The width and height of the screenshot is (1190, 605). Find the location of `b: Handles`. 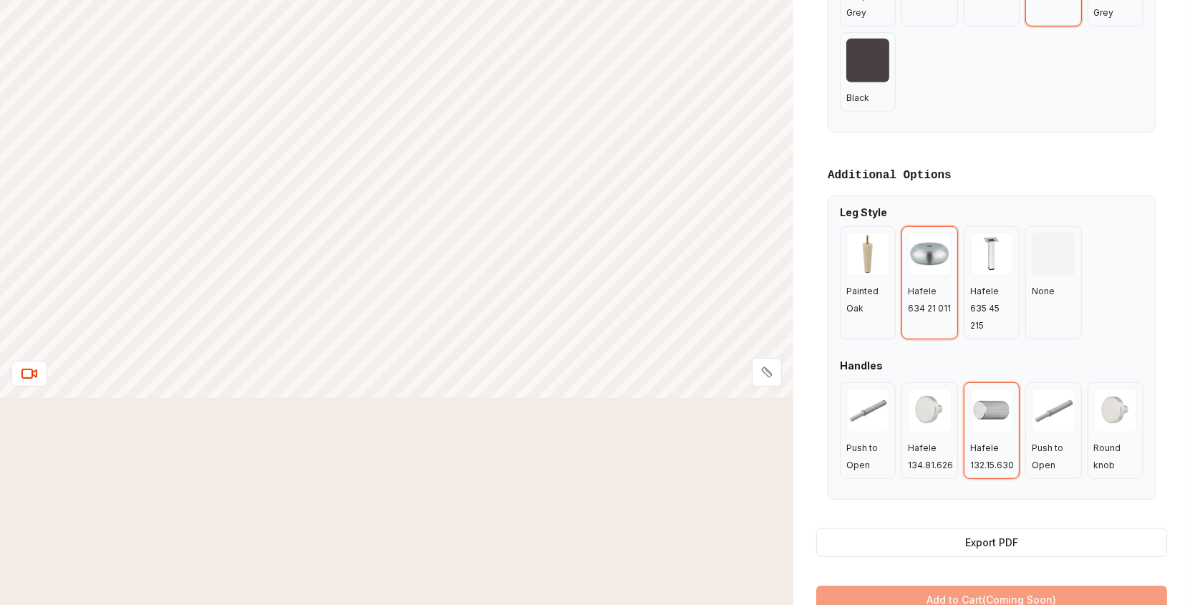

b: Handles is located at coordinates (861, 365).